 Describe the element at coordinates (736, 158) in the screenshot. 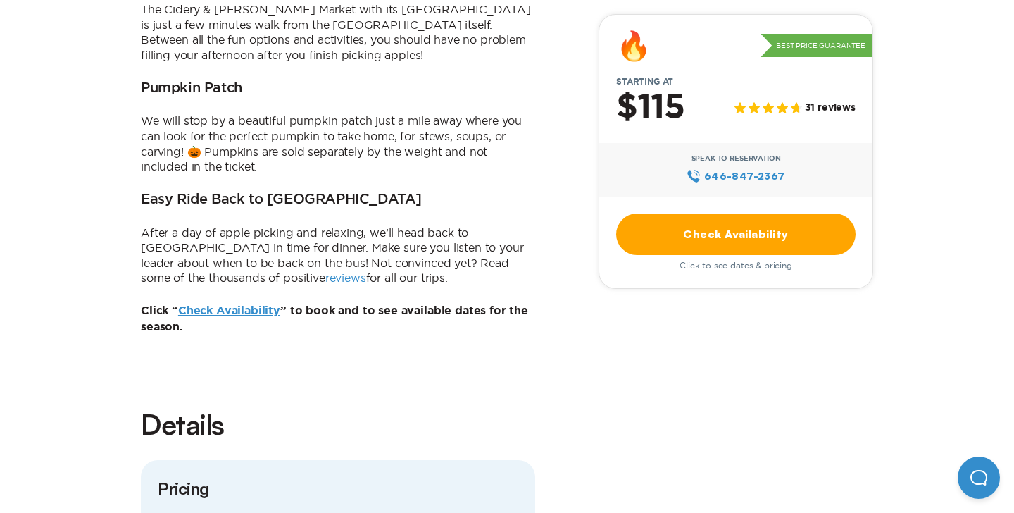

I see `span: Speak to Reservation` at that location.